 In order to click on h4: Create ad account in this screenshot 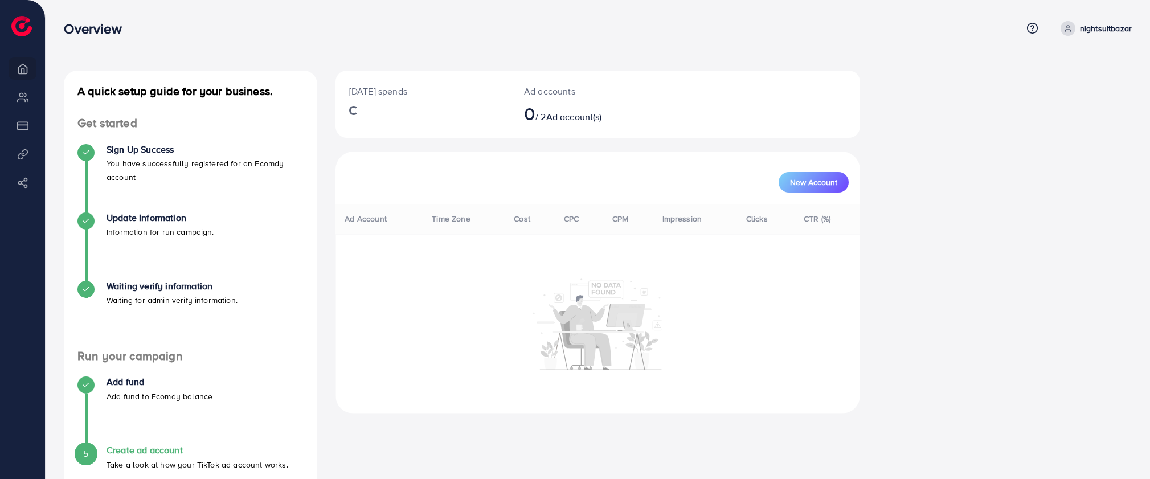, I will do `click(197, 450)`.